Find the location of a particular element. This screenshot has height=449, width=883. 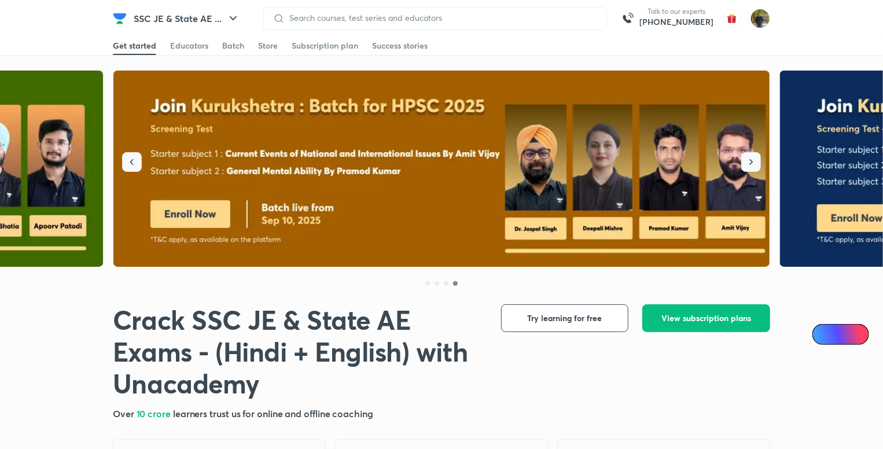

button: Try learning for free is located at coordinates (565, 318).